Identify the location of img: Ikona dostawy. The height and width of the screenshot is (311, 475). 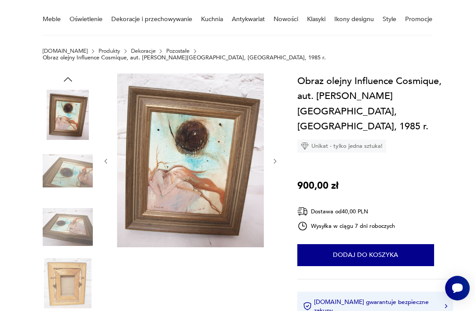
(302, 211).